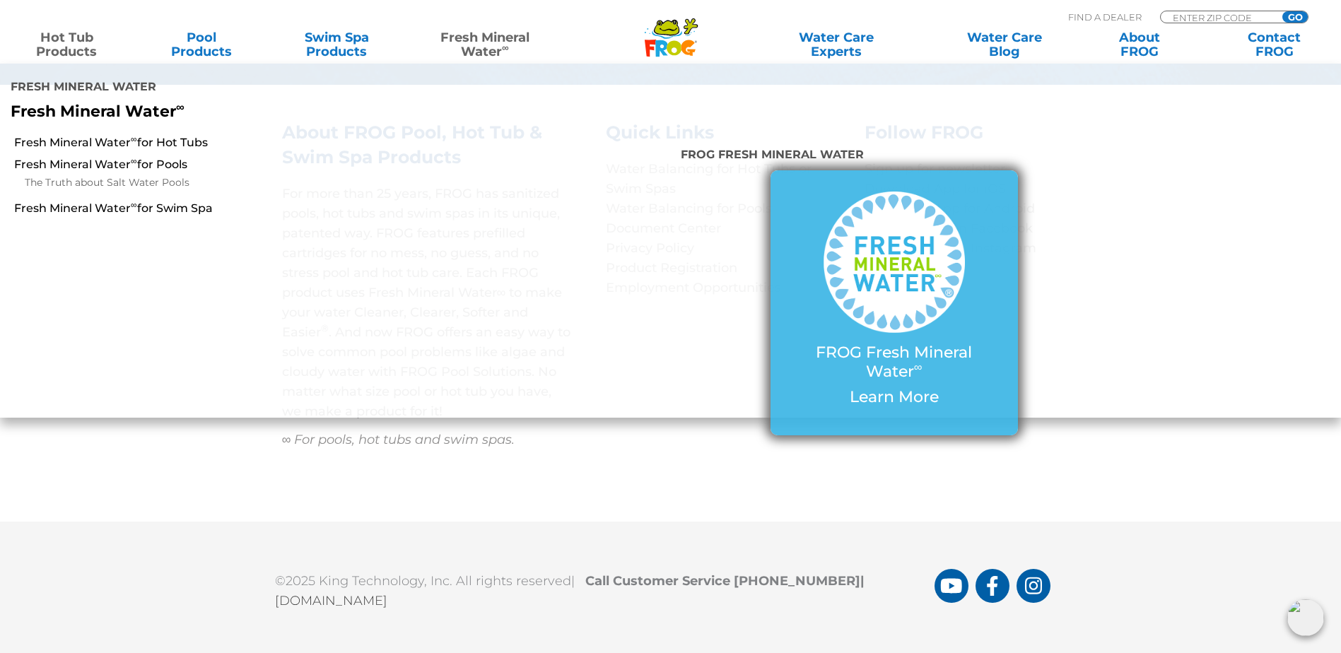 Image resolution: width=1341 pixels, height=653 pixels. What do you see at coordinates (230, 143) in the screenshot?
I see `a: Fresh Mineral Water∞for Hot Tubs` at bounding box center [230, 143].